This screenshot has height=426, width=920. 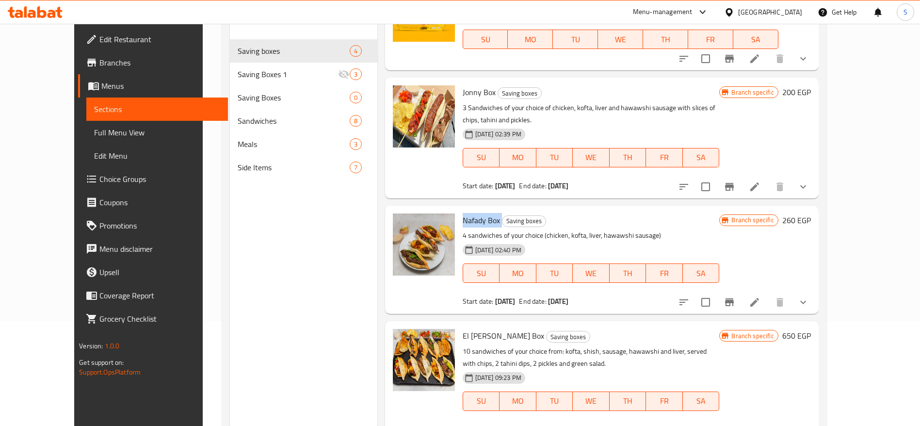 What do you see at coordinates (628, 273) in the screenshot?
I see `button: TH` at bounding box center [628, 273].